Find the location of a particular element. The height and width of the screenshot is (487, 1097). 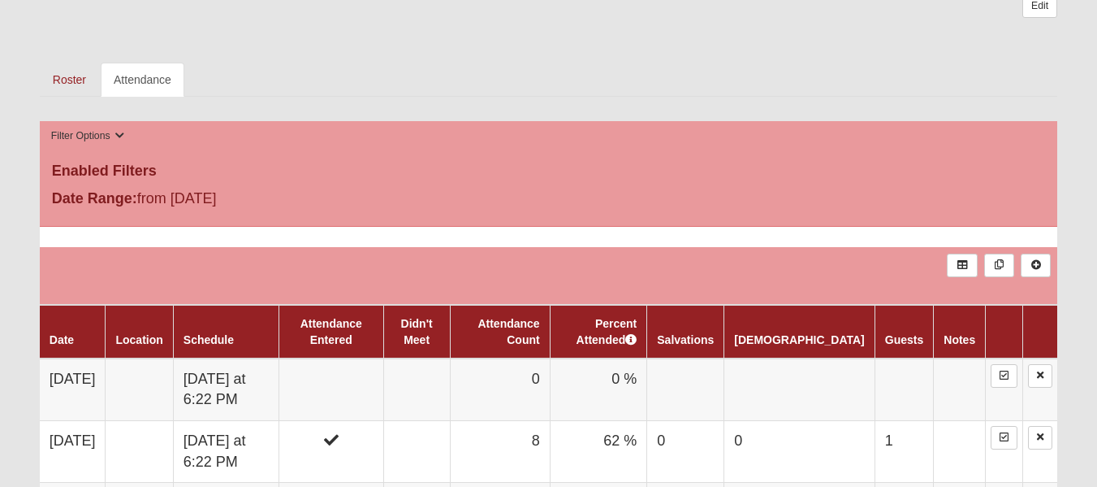

a: Notes is located at coordinates (959, 340).